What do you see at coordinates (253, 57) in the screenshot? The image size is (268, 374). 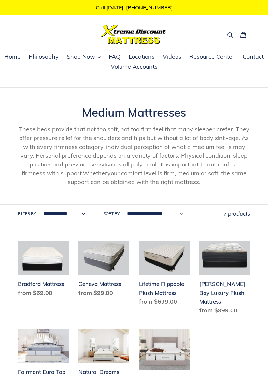 I see `a: Contact` at bounding box center [253, 57].